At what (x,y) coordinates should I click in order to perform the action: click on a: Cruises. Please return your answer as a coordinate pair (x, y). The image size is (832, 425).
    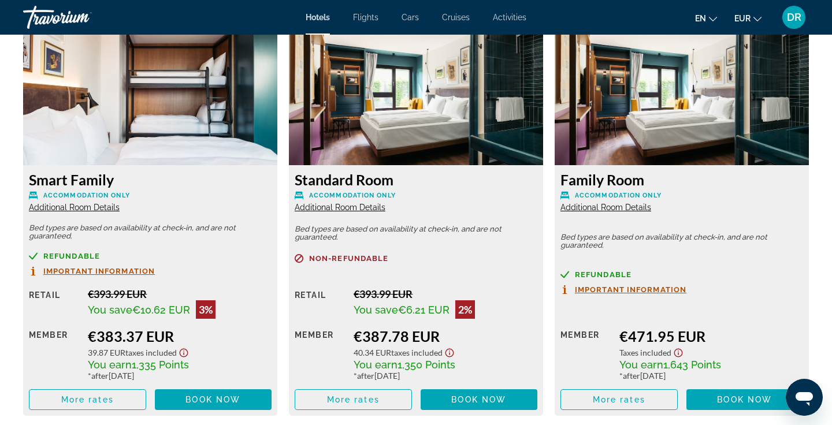
    Looking at the image, I should click on (456, 17).